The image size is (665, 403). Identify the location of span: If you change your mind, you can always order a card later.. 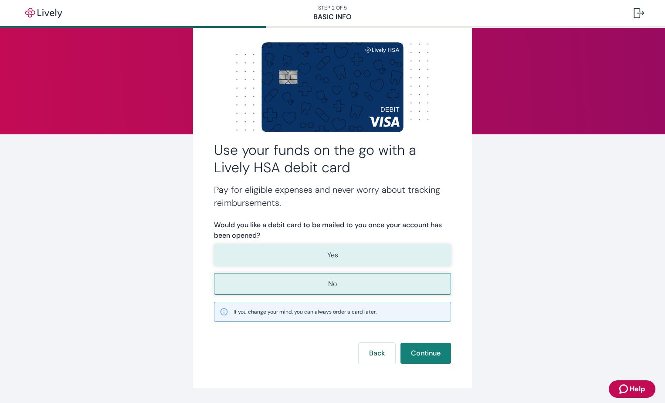
(305, 312).